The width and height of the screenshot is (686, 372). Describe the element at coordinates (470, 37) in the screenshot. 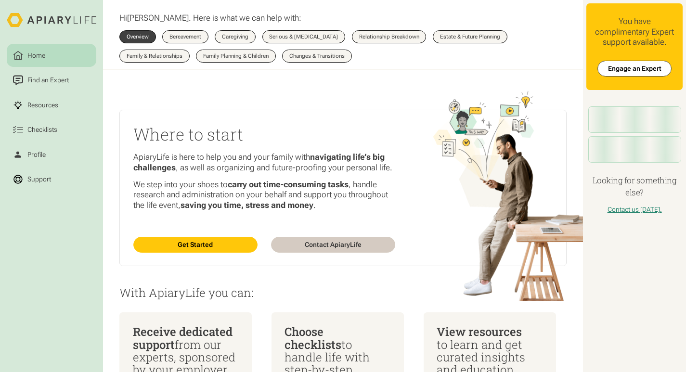

I see `div: Estate & Future Planning` at that location.